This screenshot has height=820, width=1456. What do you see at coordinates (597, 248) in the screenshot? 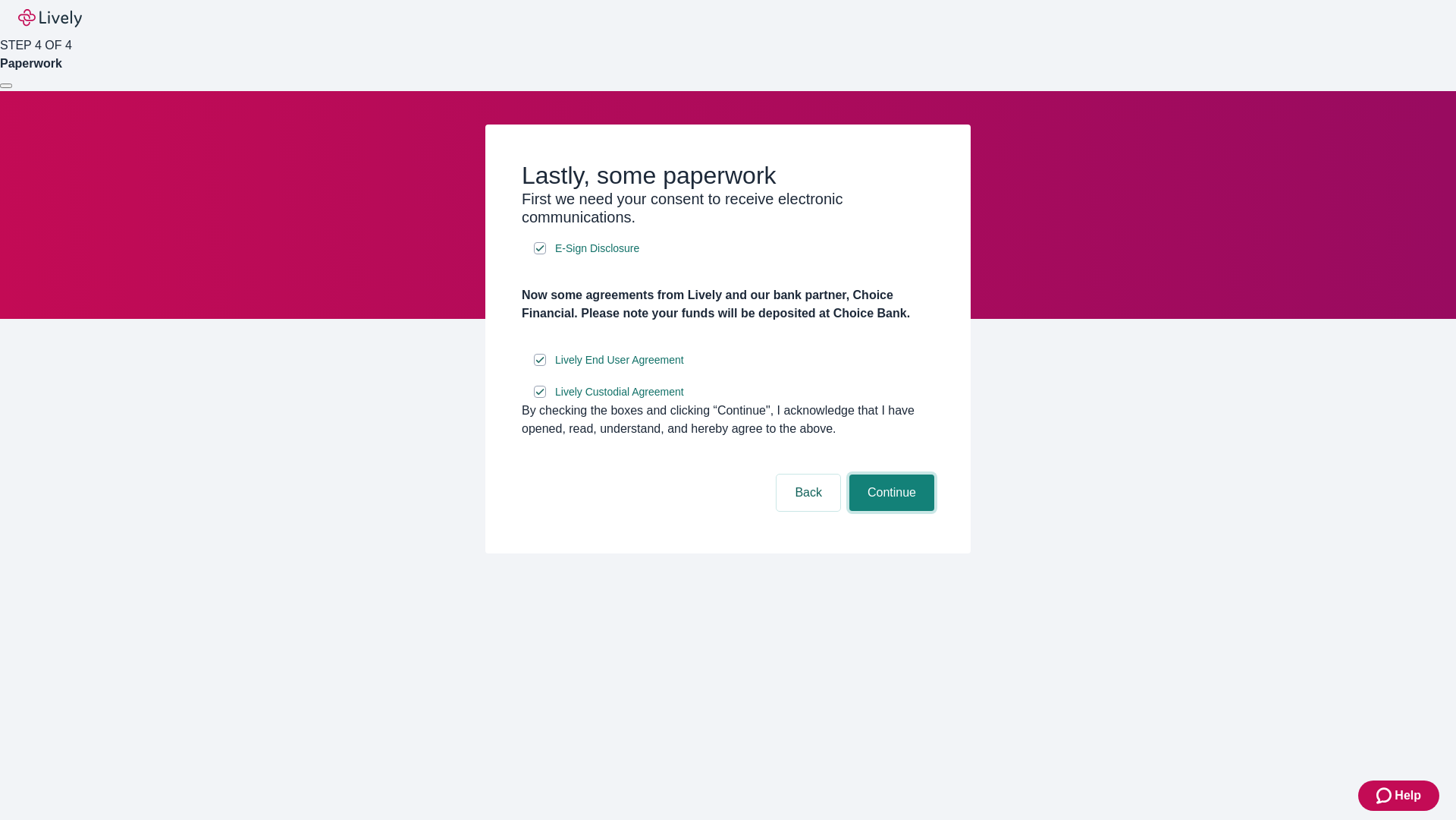
I see `span: E-Sign Disclosure` at bounding box center [597, 248].